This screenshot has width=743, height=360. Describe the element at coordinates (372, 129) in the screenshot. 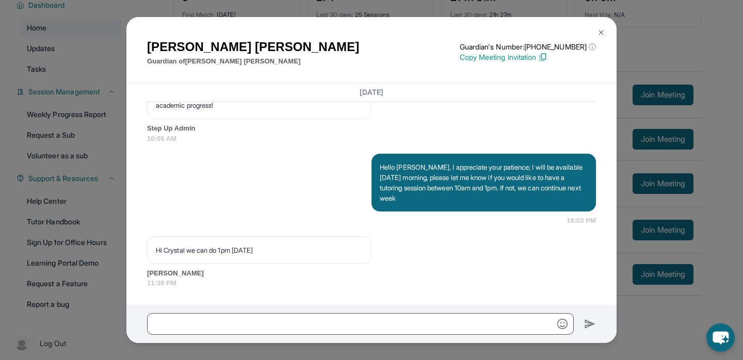

I see `span: Step Up Admin` at that location.